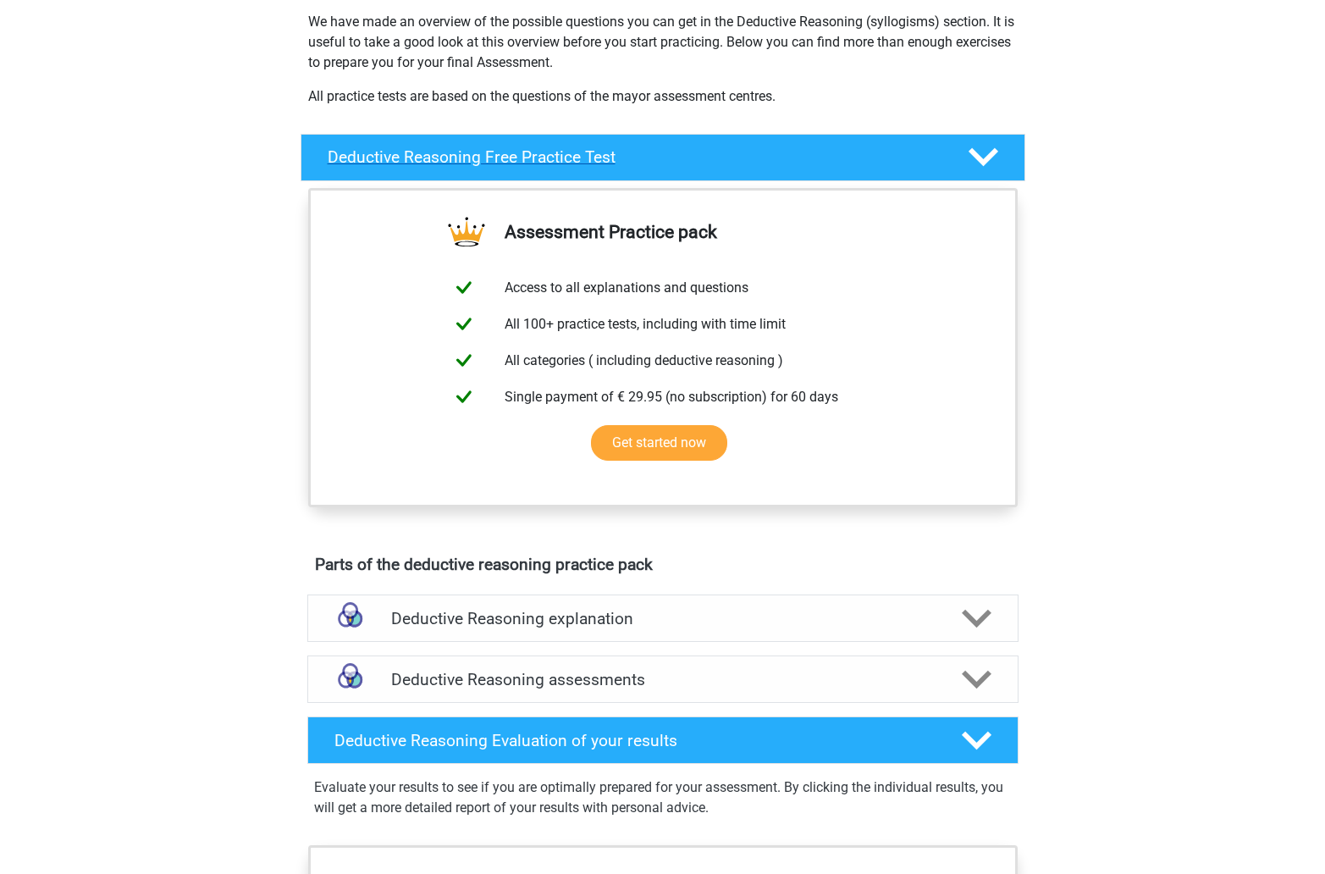 This screenshot has width=1325, height=874. What do you see at coordinates (663, 679) in the screenshot?
I see `a: assessments Deductive Reasoning assessments` at bounding box center [663, 679].